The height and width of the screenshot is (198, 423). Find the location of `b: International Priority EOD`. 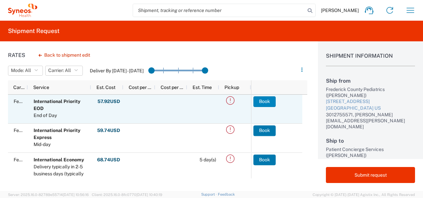

b: International Priority EOD is located at coordinates (57, 104).